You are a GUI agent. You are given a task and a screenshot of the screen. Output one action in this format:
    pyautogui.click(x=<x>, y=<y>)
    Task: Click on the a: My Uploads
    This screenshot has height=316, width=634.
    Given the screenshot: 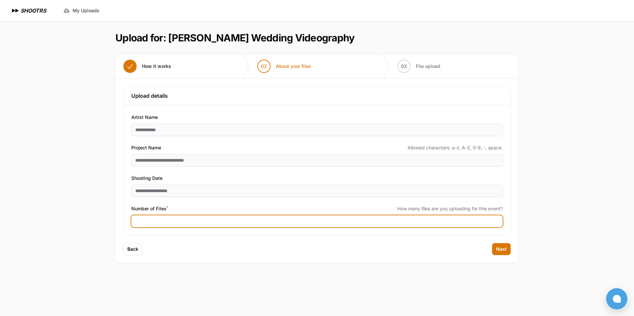 What is the action you would take?
    pyautogui.click(x=81, y=11)
    